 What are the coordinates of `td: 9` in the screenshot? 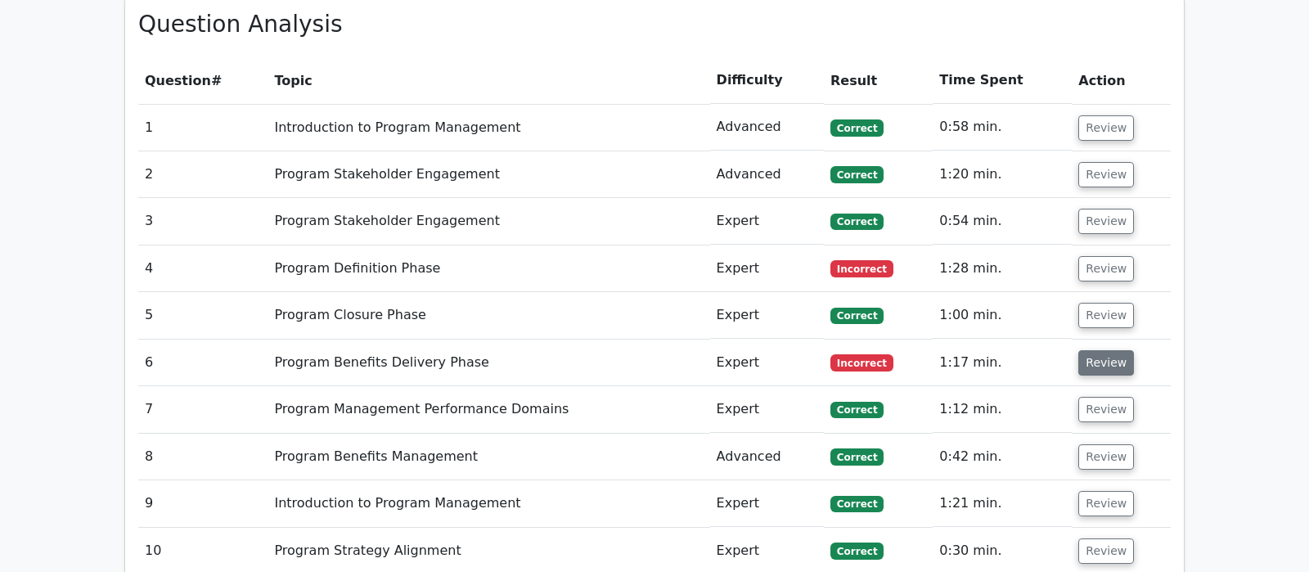 It's located at (203, 503).